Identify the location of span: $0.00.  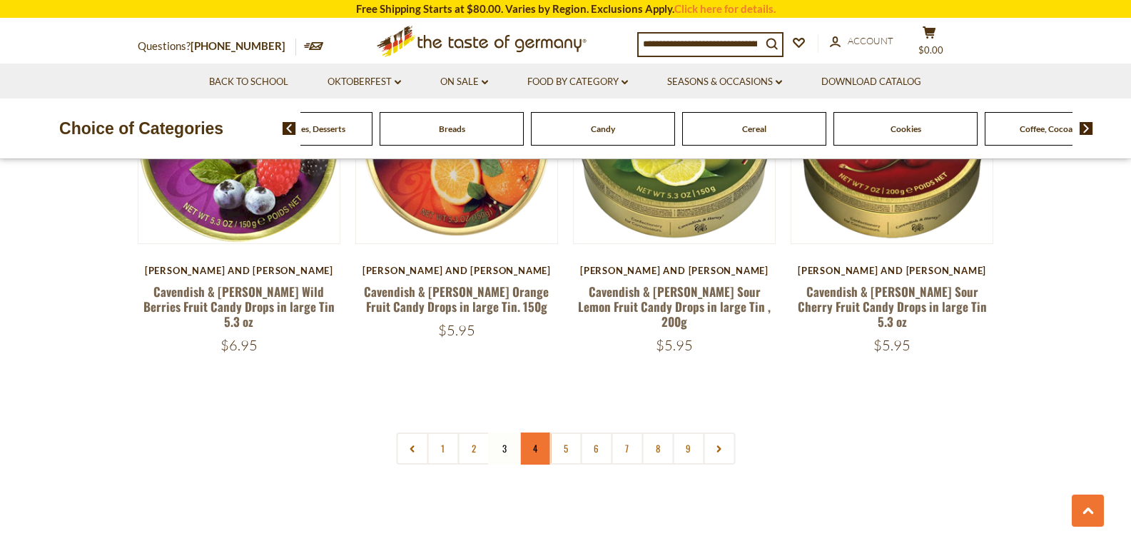
(931, 50).